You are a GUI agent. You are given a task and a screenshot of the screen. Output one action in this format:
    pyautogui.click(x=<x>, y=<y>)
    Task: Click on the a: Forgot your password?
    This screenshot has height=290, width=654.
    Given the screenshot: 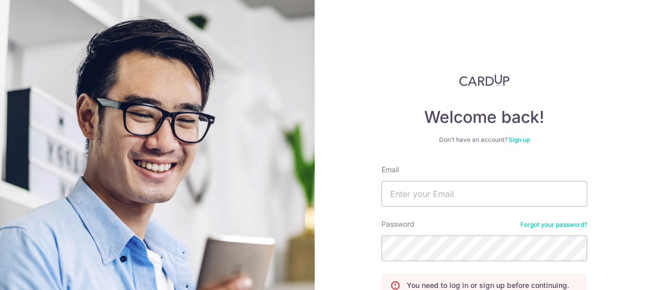 What is the action you would take?
    pyautogui.click(x=554, y=225)
    